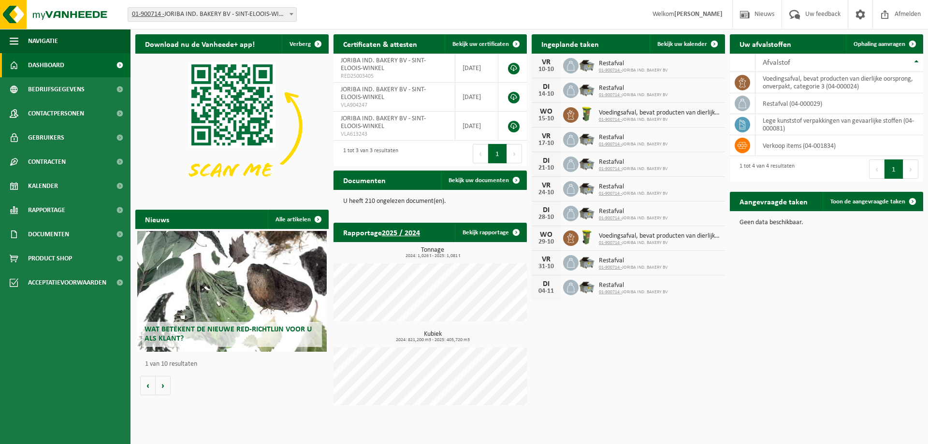  What do you see at coordinates (480, 154) in the screenshot?
I see `button: Previous` at bounding box center [480, 154].